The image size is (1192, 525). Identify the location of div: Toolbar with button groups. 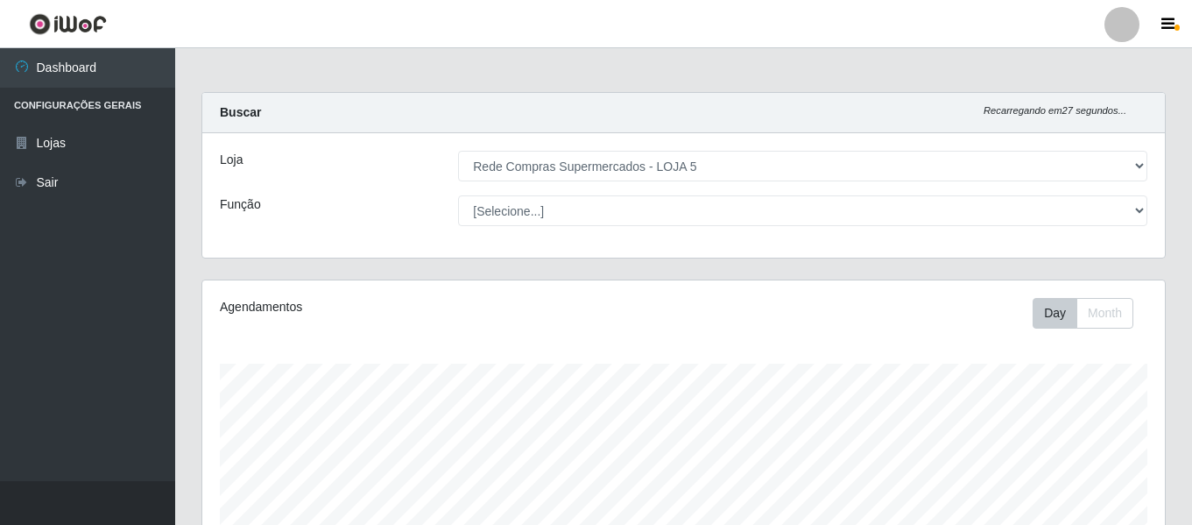
(1090, 313).